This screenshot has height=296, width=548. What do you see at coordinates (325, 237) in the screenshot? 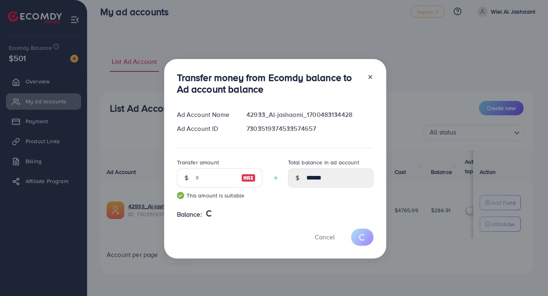
I see `span: Cancel` at bounding box center [325, 237].